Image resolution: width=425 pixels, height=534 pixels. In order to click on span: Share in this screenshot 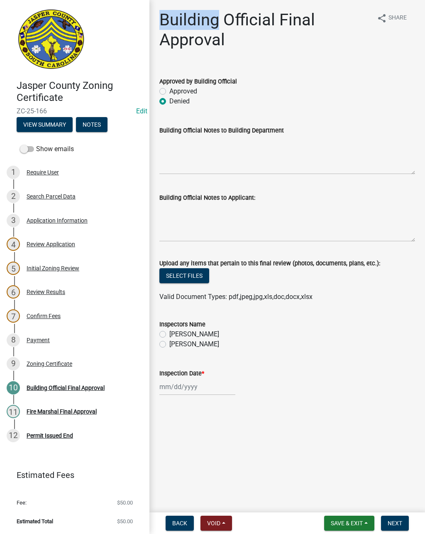, I will do `click(397, 18)`.